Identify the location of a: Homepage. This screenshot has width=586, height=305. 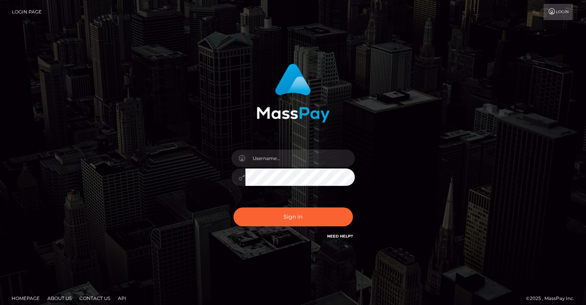
(25, 298).